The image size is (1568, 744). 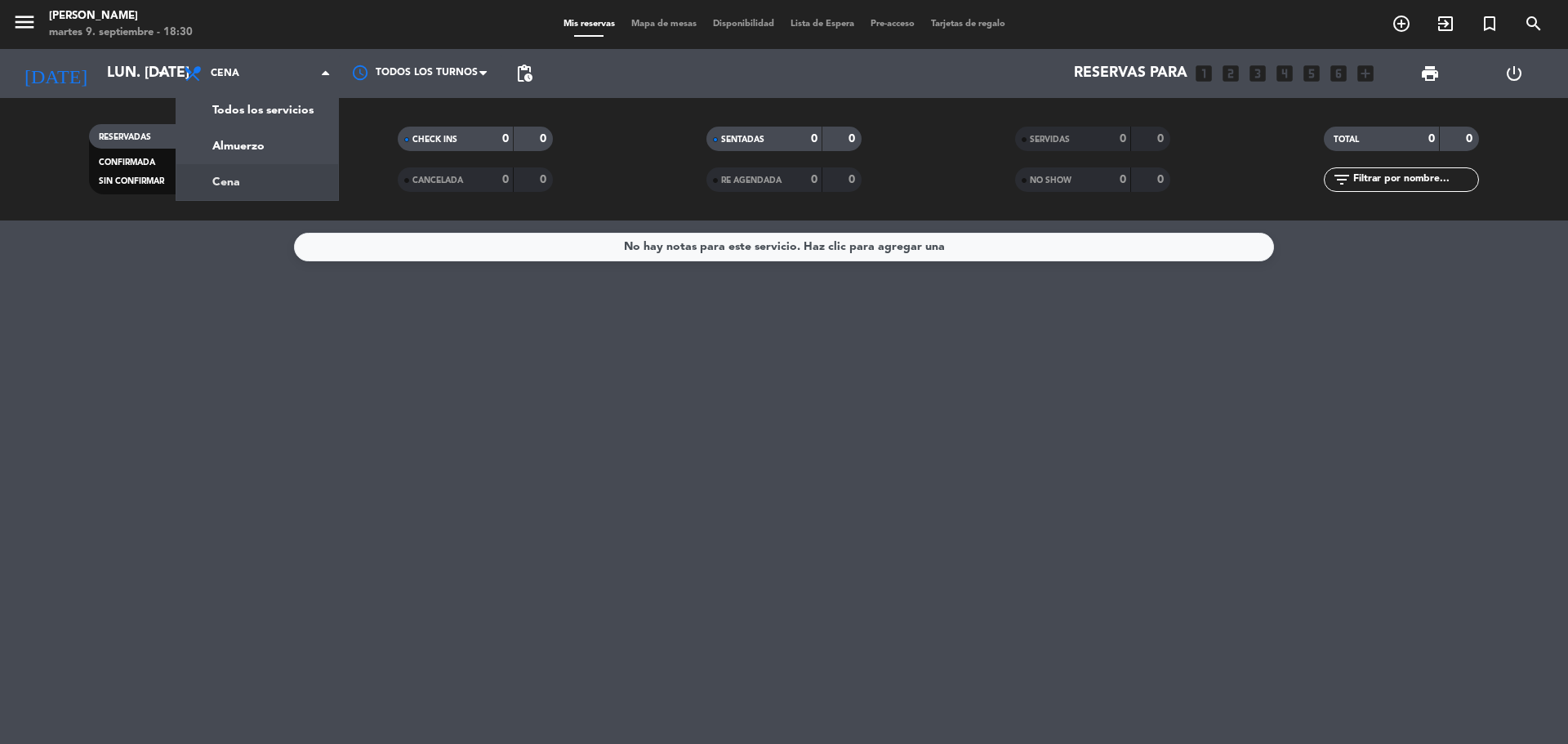 I want to click on i: exit_to_app, so click(x=1445, y=24).